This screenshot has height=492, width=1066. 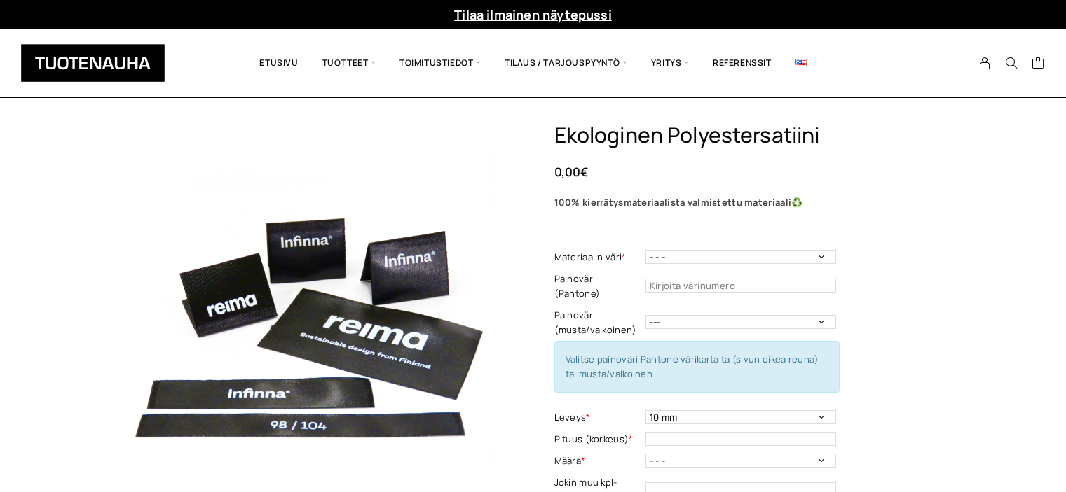 I want to click on span: Toimitustiedot, so click(x=440, y=63).